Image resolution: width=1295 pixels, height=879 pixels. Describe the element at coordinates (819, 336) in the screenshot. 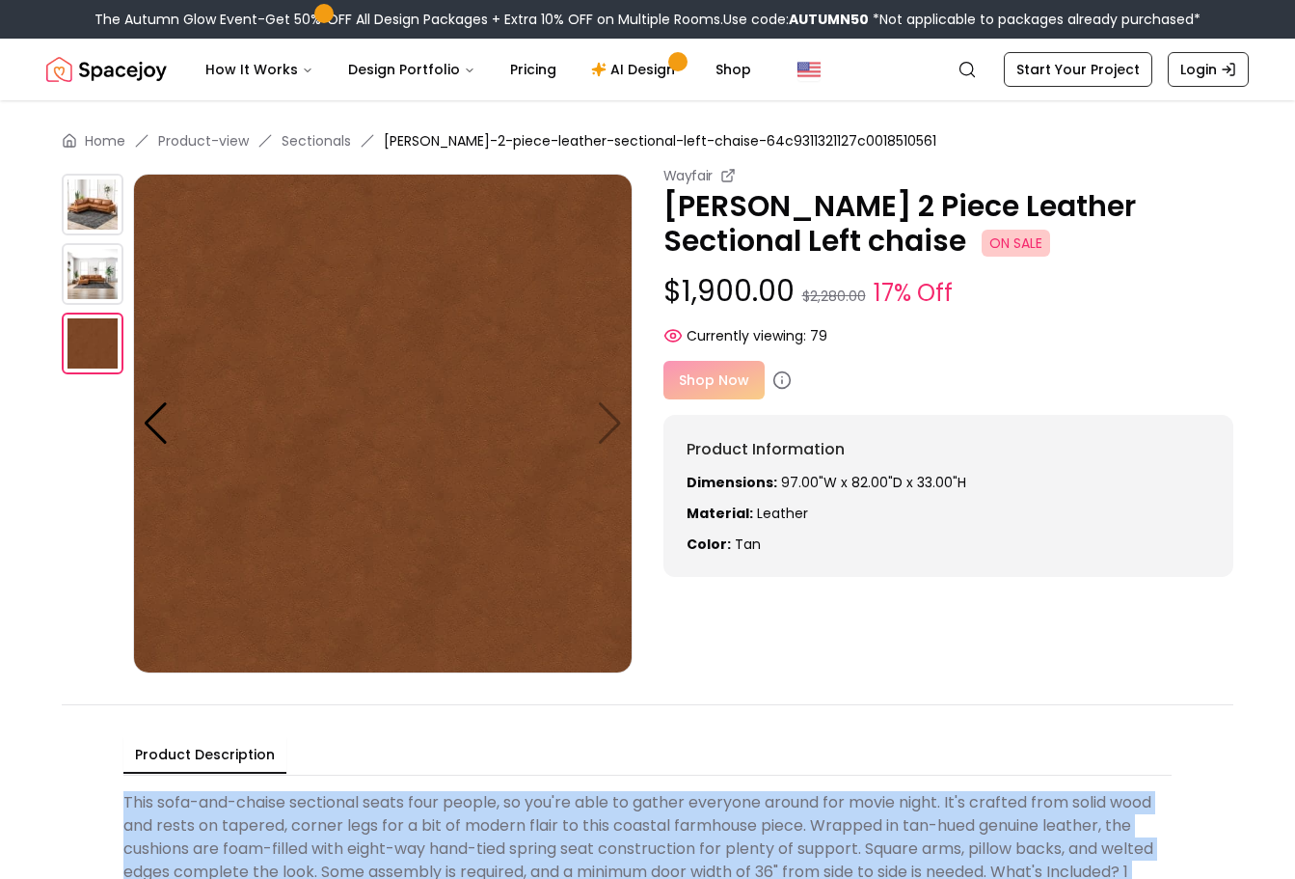

I see `span: 79` at that location.